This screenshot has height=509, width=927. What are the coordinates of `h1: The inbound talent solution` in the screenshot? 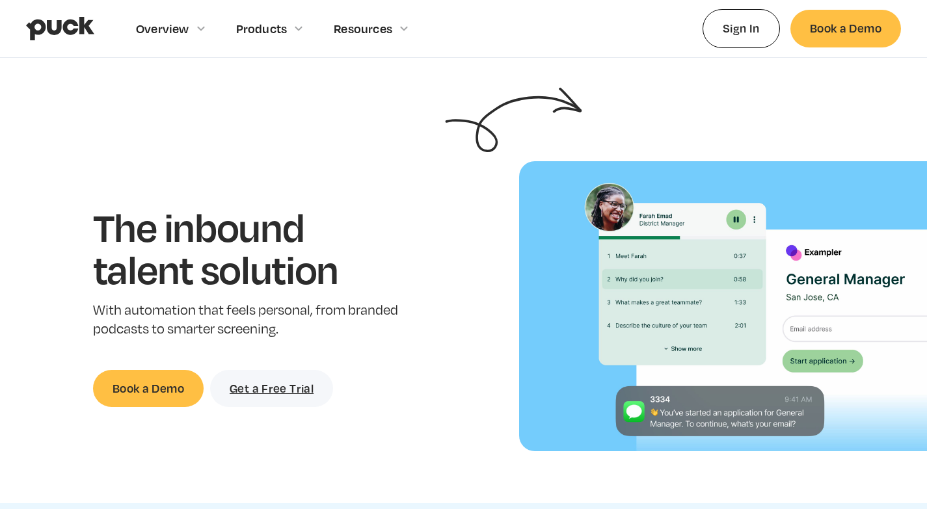 It's located at (247, 248).